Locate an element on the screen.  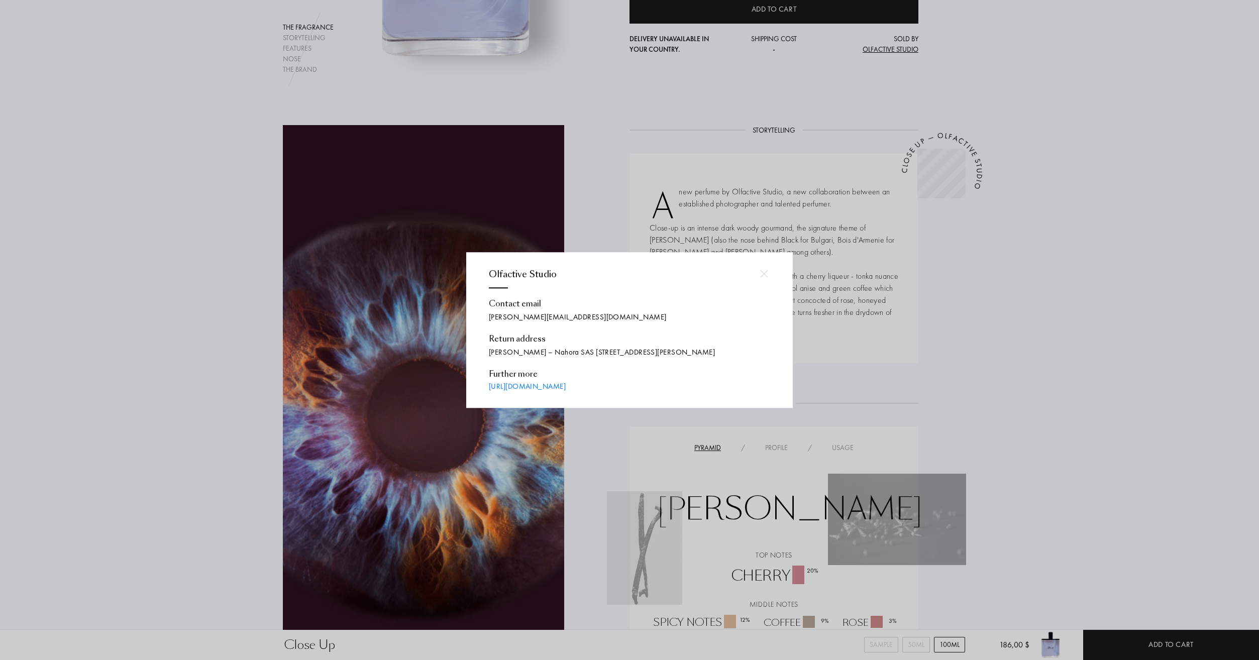
div: Return address is located at coordinates (629, 339).